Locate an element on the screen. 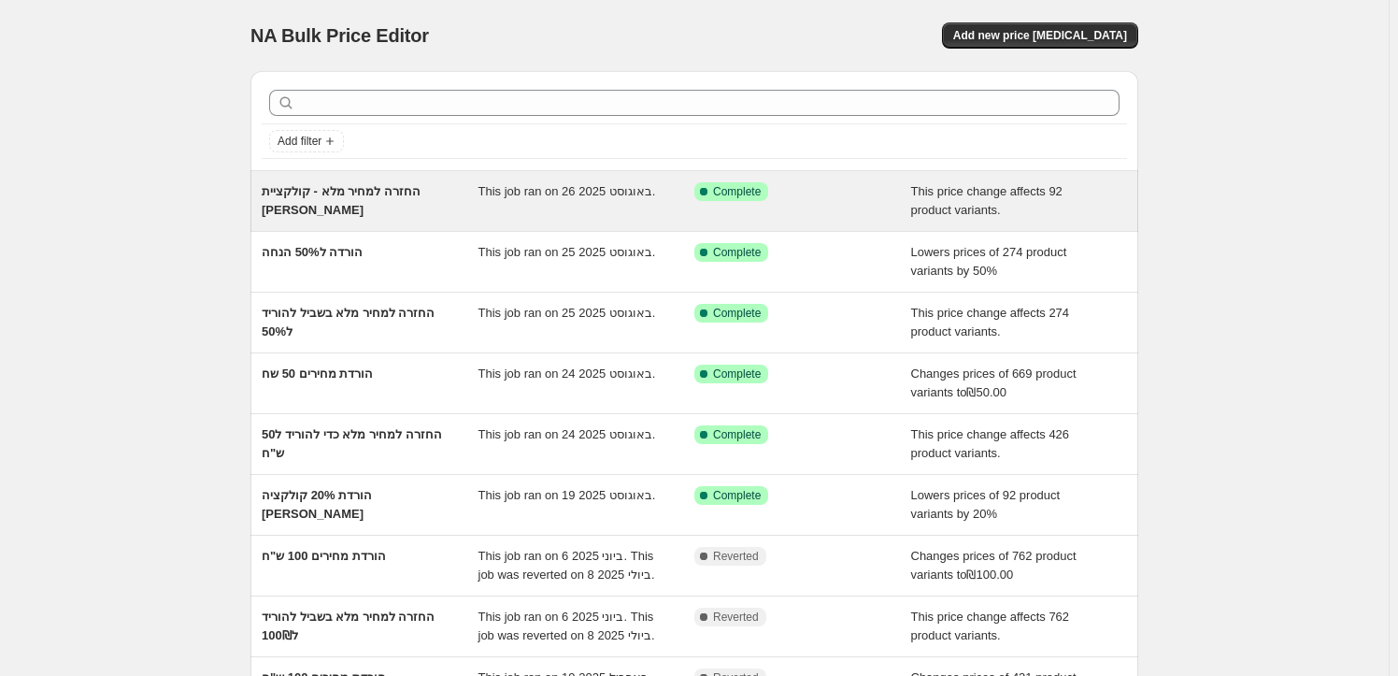 The height and width of the screenshot is (676, 1398). span: החזרה למחיר מלא בשביל להוריד ל50% is located at coordinates (348, 321).